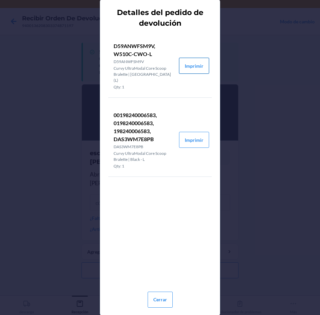  I want to click on h2: Detalles del pedido de devolución, so click(160, 18).